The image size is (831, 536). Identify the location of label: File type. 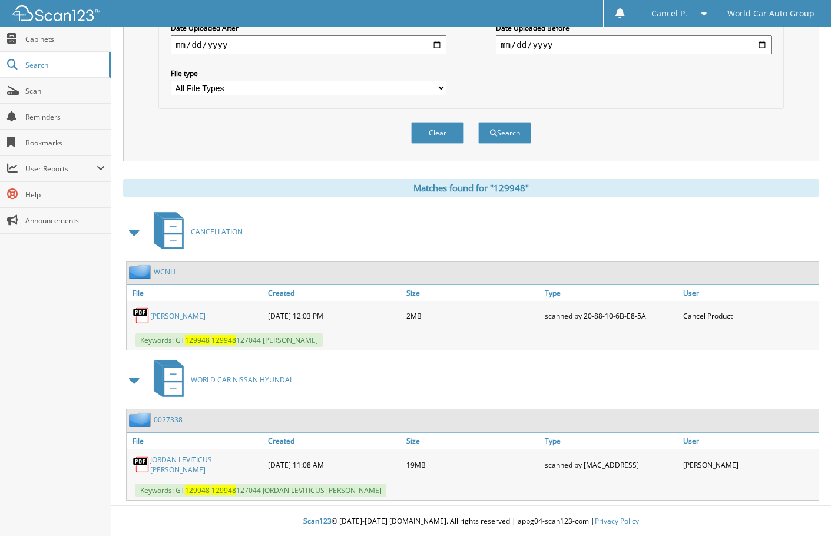
(309, 73).